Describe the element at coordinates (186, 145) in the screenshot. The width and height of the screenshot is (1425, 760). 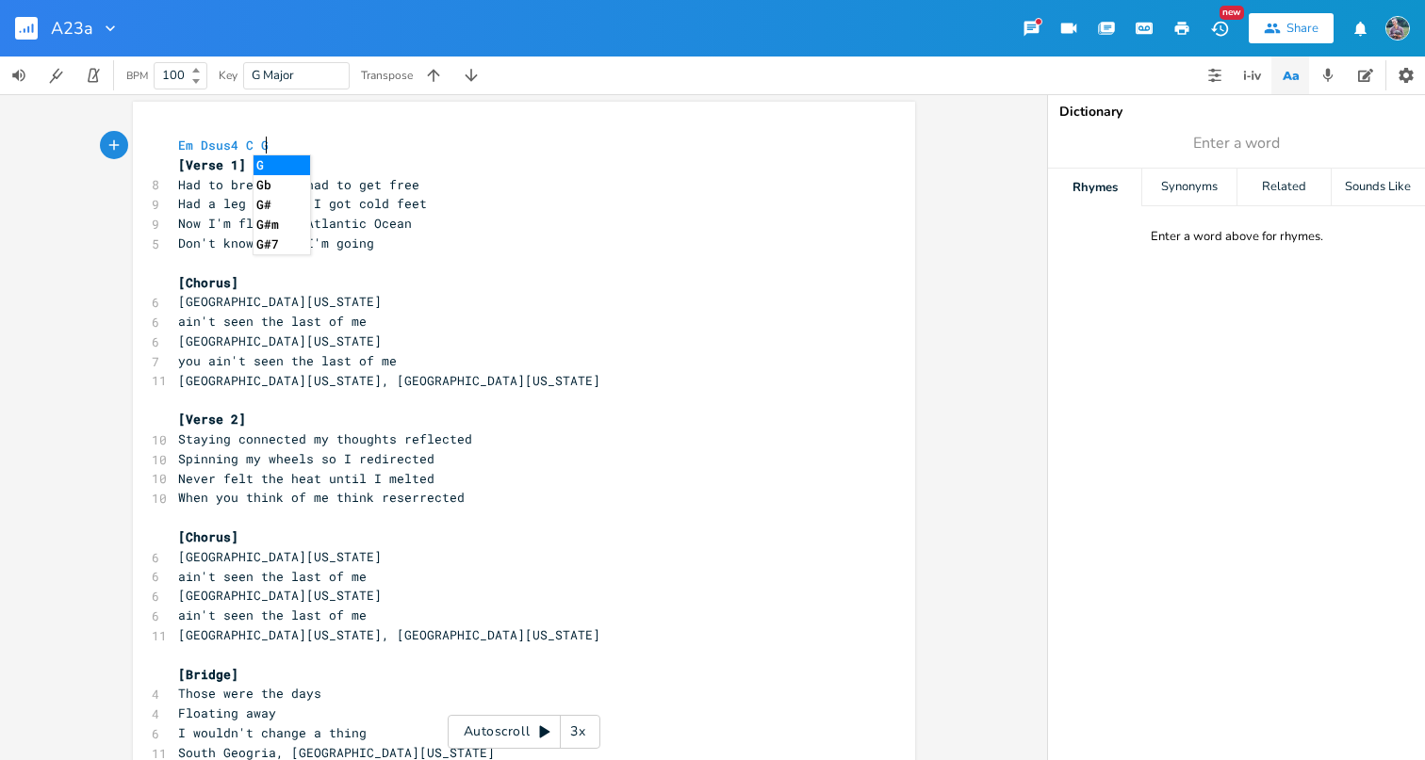
I see `span: Em` at that location.